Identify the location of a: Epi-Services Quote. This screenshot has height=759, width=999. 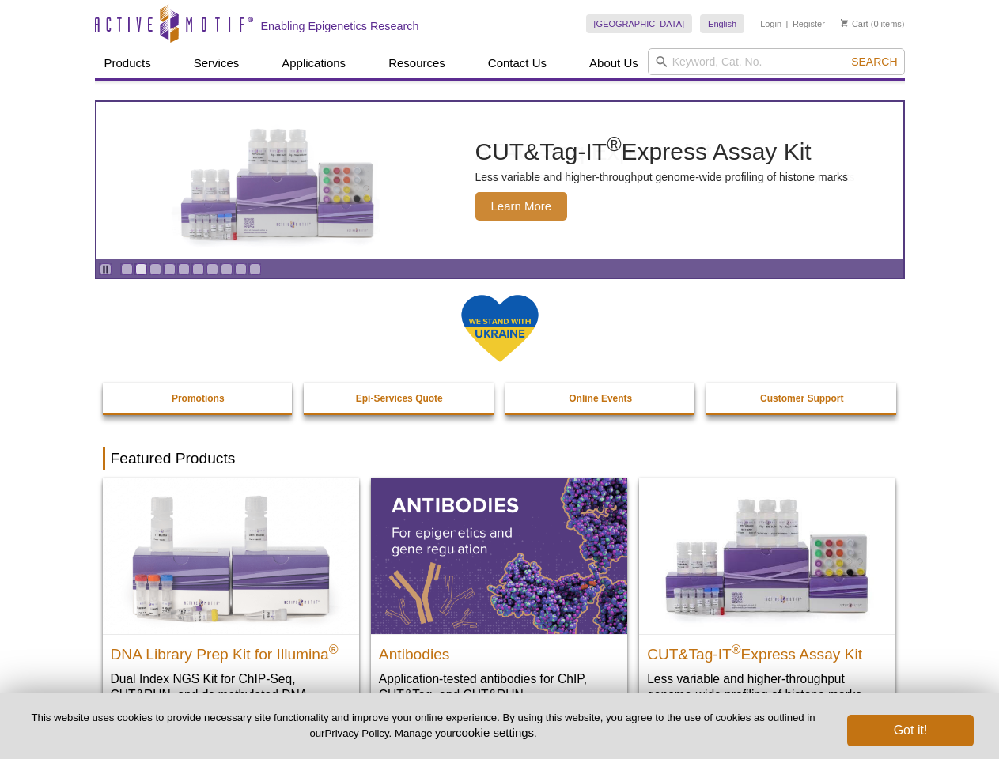
(399, 399).